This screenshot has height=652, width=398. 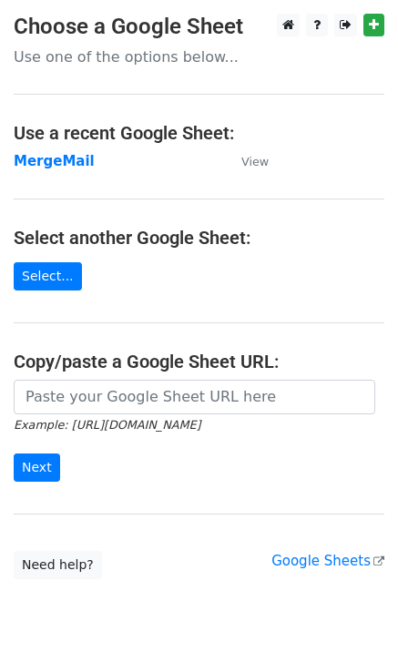 I want to click on h3: Choose a Google Sheet, so click(x=198, y=26).